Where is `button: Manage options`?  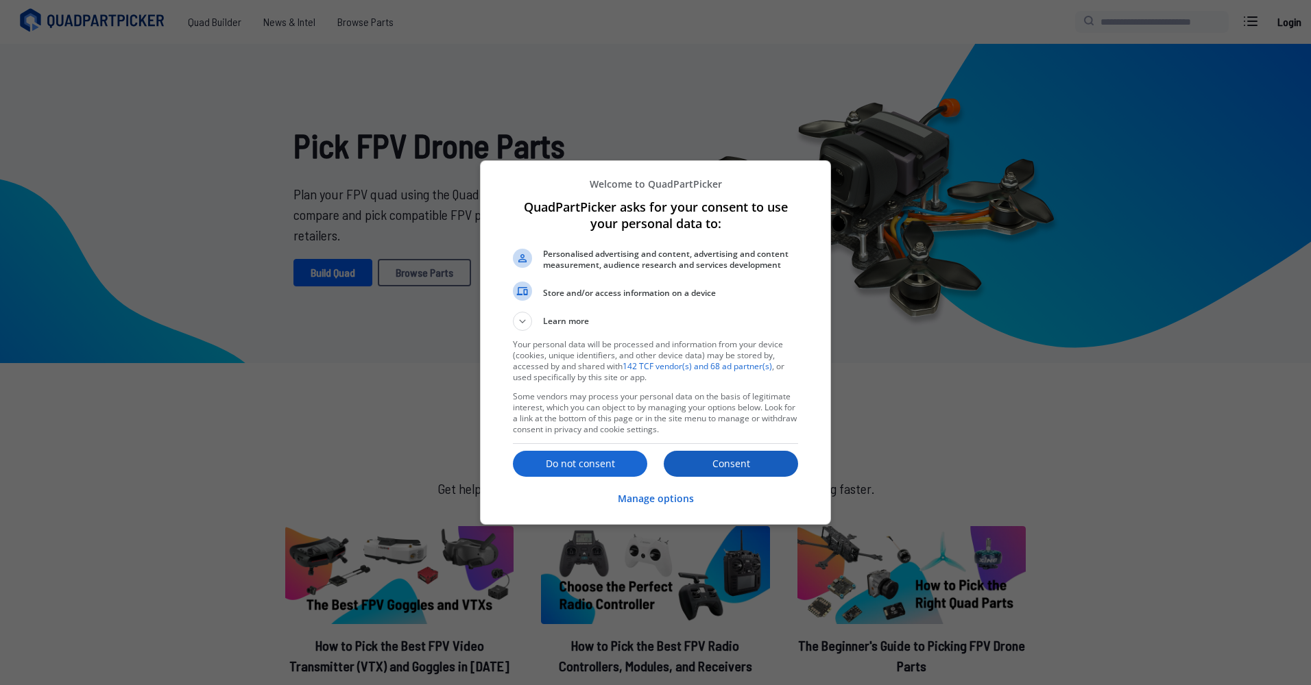 button: Manage options is located at coordinates (655, 499).